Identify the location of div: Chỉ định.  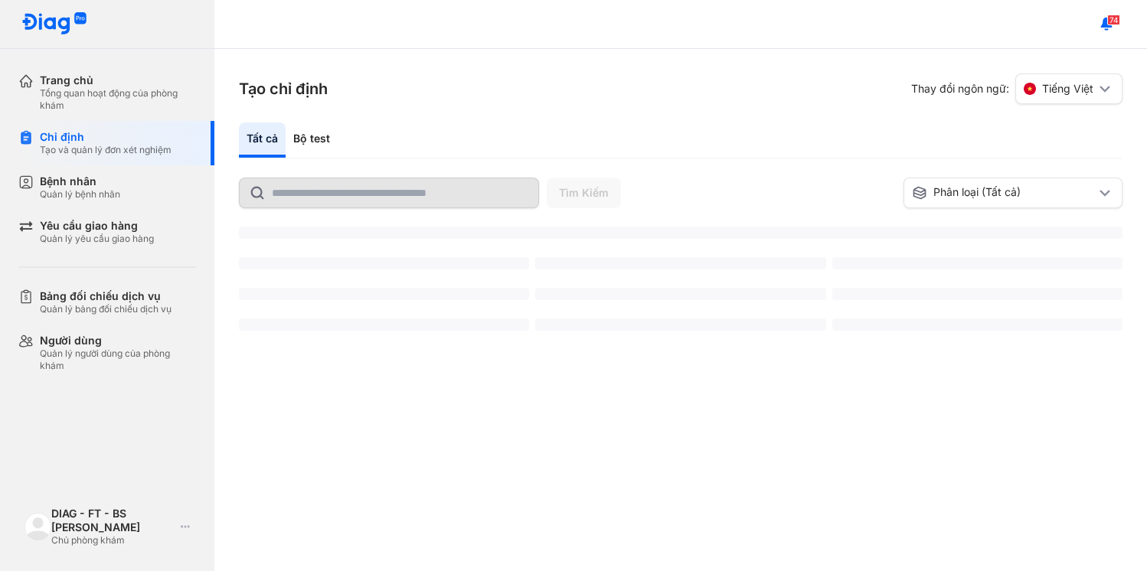
(106, 137).